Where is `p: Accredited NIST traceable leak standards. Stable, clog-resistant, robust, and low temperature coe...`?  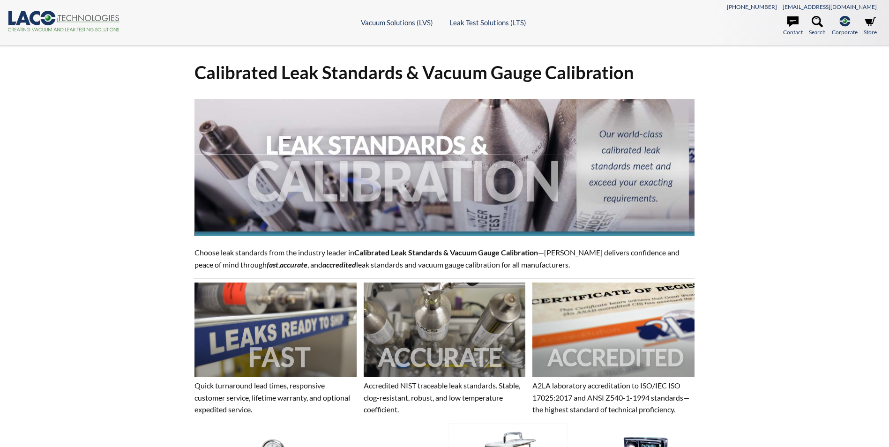 p: Accredited NIST traceable leak standards. Stable, clog-resistant, robust, and low temperature coe... is located at coordinates (444, 397).